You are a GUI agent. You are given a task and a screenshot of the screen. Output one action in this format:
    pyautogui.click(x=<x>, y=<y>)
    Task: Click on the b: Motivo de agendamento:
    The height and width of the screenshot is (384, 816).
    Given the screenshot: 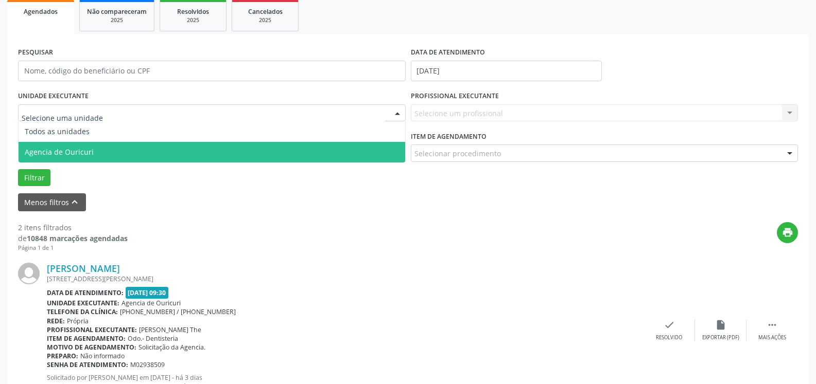 What is the action you would take?
    pyautogui.click(x=92, y=347)
    